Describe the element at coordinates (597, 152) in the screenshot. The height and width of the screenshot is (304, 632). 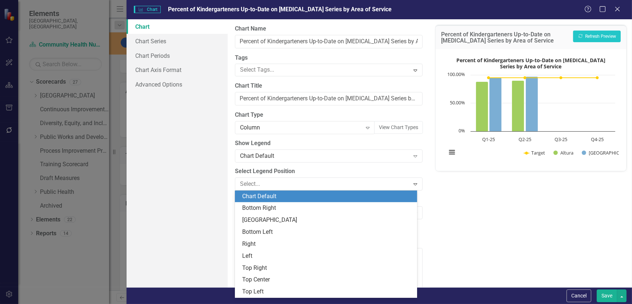
I see `button: Show Englewood` at that location.